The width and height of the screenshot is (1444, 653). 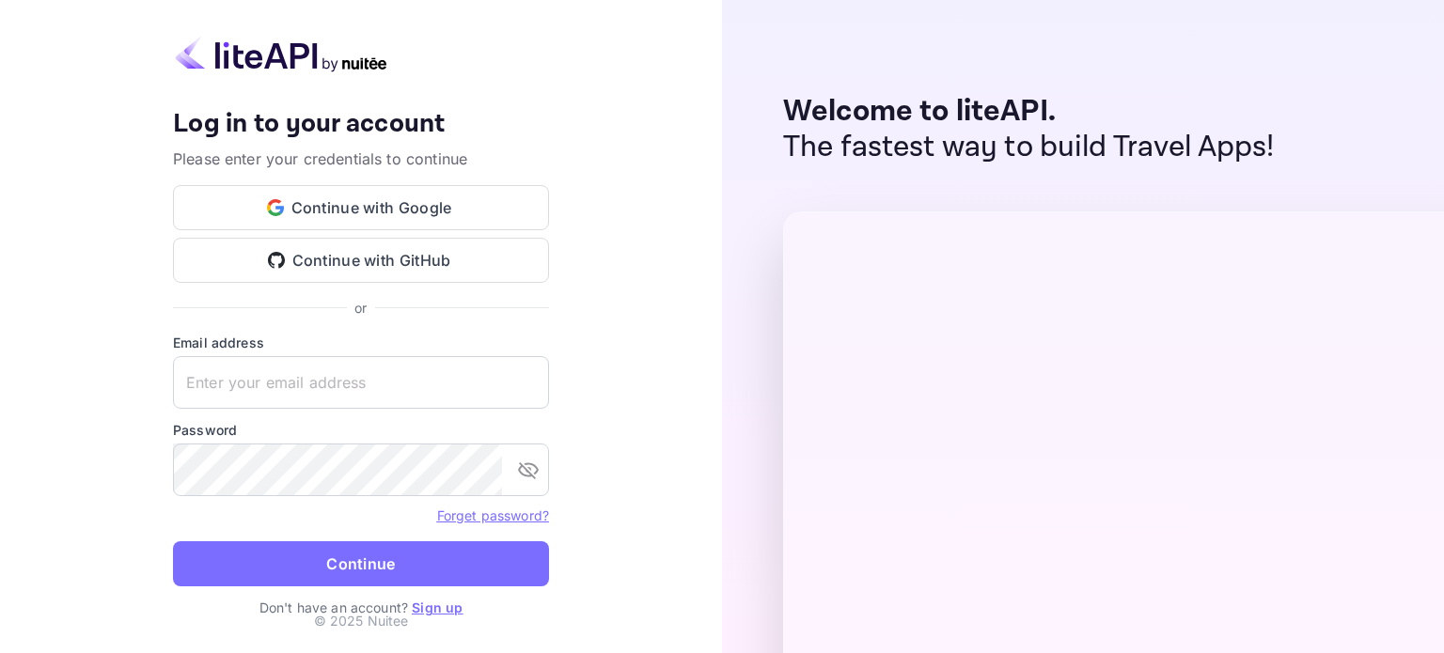 I want to click on label: Password, so click(x=361, y=430).